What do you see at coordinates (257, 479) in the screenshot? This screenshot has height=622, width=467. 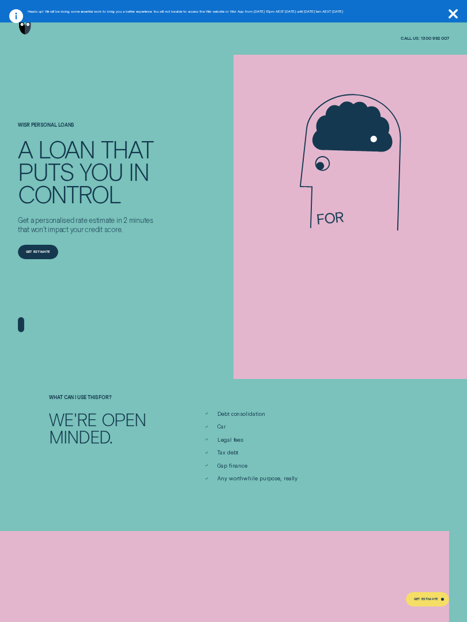 I see `span: Any worthwhile purpose, really` at bounding box center [257, 479].